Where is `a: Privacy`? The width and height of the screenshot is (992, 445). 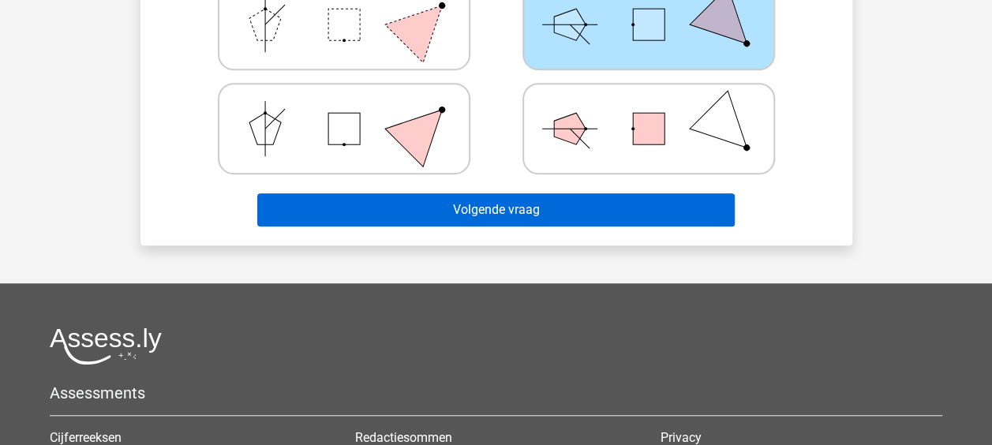 a: Privacy is located at coordinates (681, 437).